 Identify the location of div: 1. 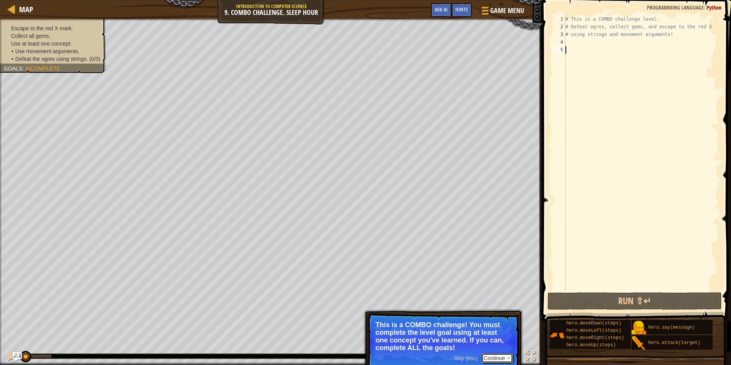
(559, 19).